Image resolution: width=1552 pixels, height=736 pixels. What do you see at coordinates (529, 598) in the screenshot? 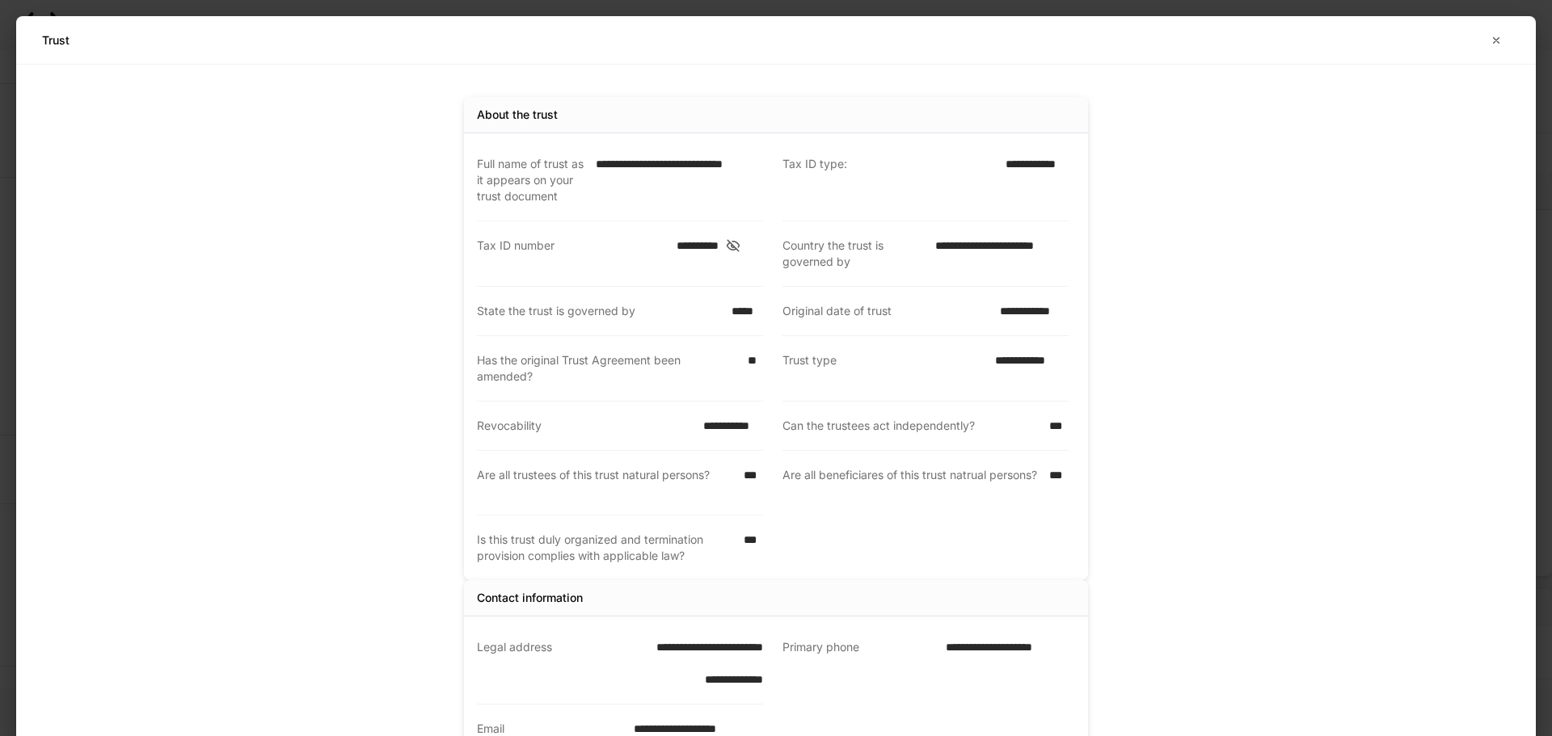
I see `div: Contact information` at bounding box center [529, 598].